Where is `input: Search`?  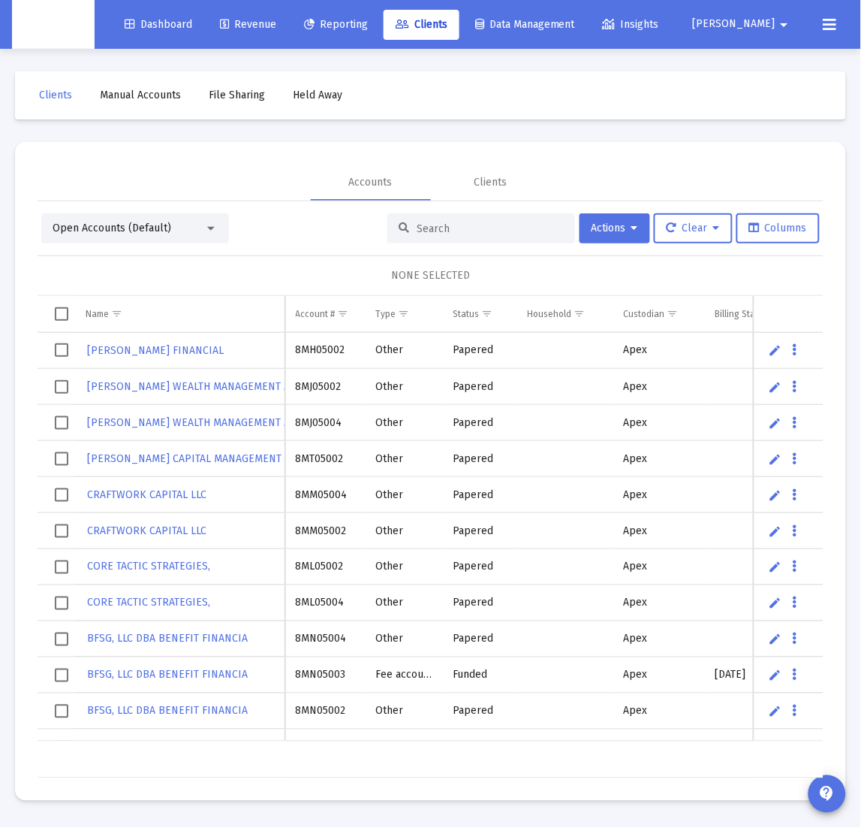
input: Search is located at coordinates (490, 228).